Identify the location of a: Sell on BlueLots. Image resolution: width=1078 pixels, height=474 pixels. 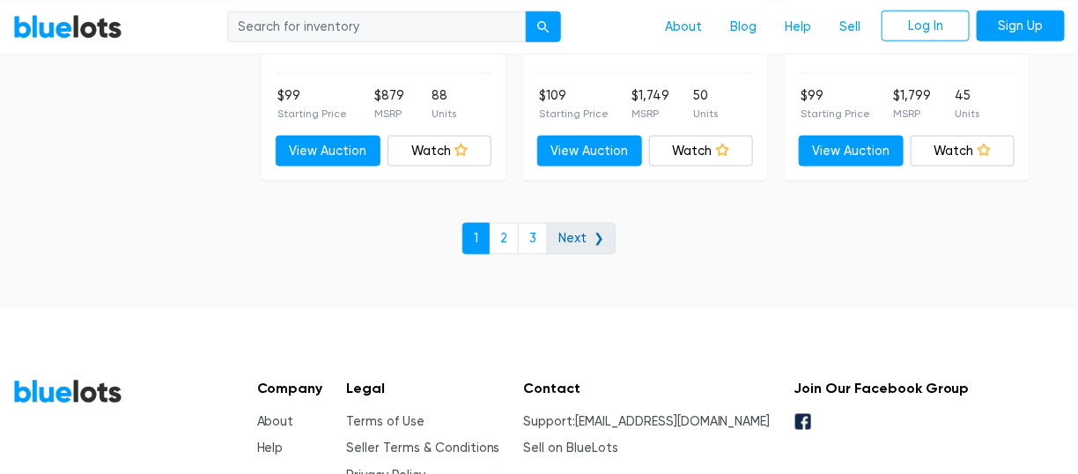
(570, 448).